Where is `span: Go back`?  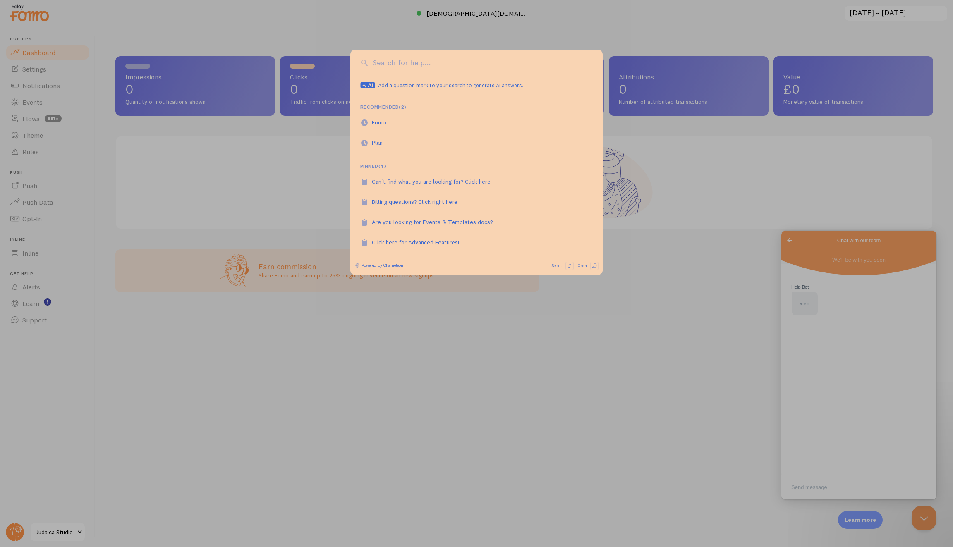
span: Go back is located at coordinates (8, 10).